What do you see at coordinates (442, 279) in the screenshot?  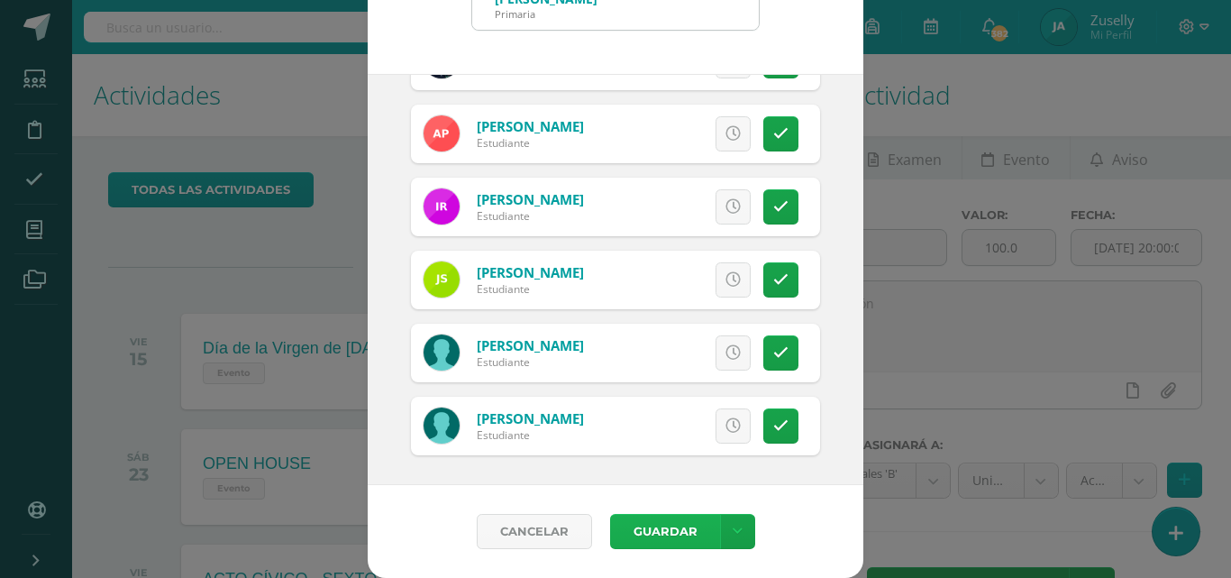 I see `img: b2b9efdf89f6793ff64b445b8fb15094.png` at bounding box center [442, 279].